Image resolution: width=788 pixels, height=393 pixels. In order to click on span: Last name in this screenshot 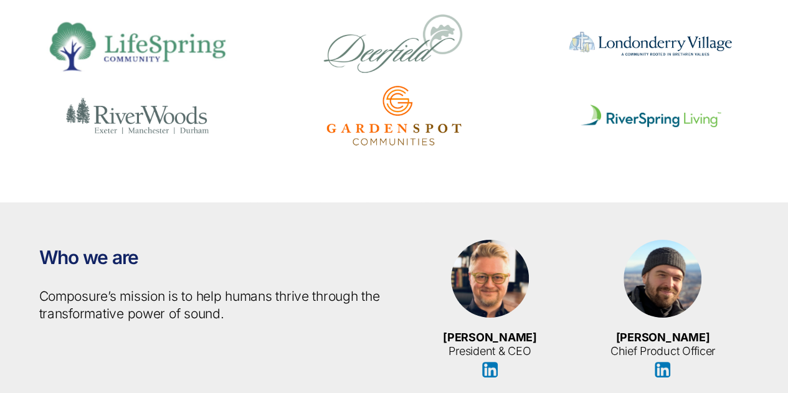, I will do `click(374, 6)`.